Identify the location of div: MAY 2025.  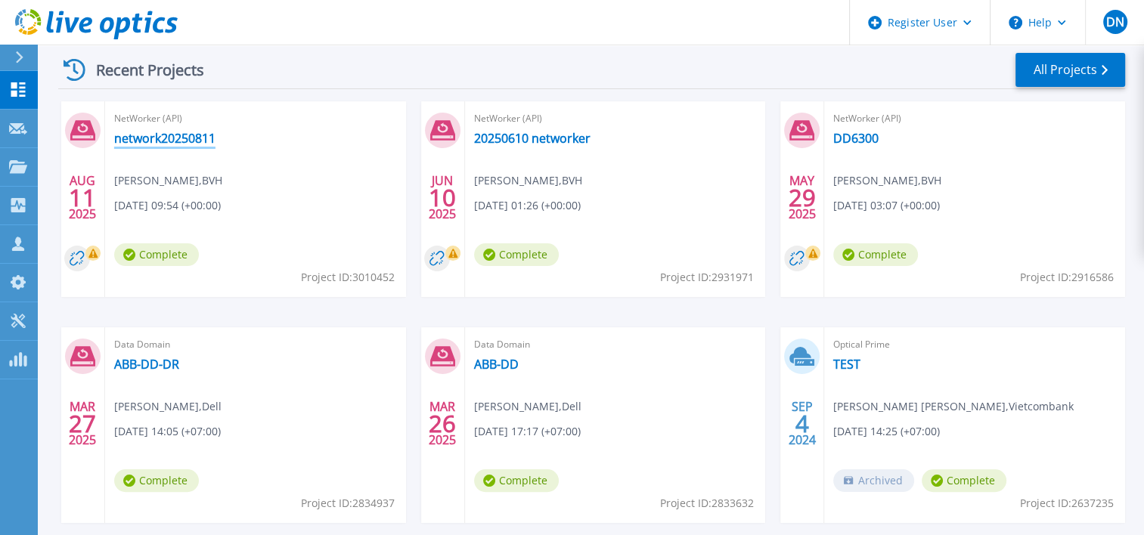
(802, 197).